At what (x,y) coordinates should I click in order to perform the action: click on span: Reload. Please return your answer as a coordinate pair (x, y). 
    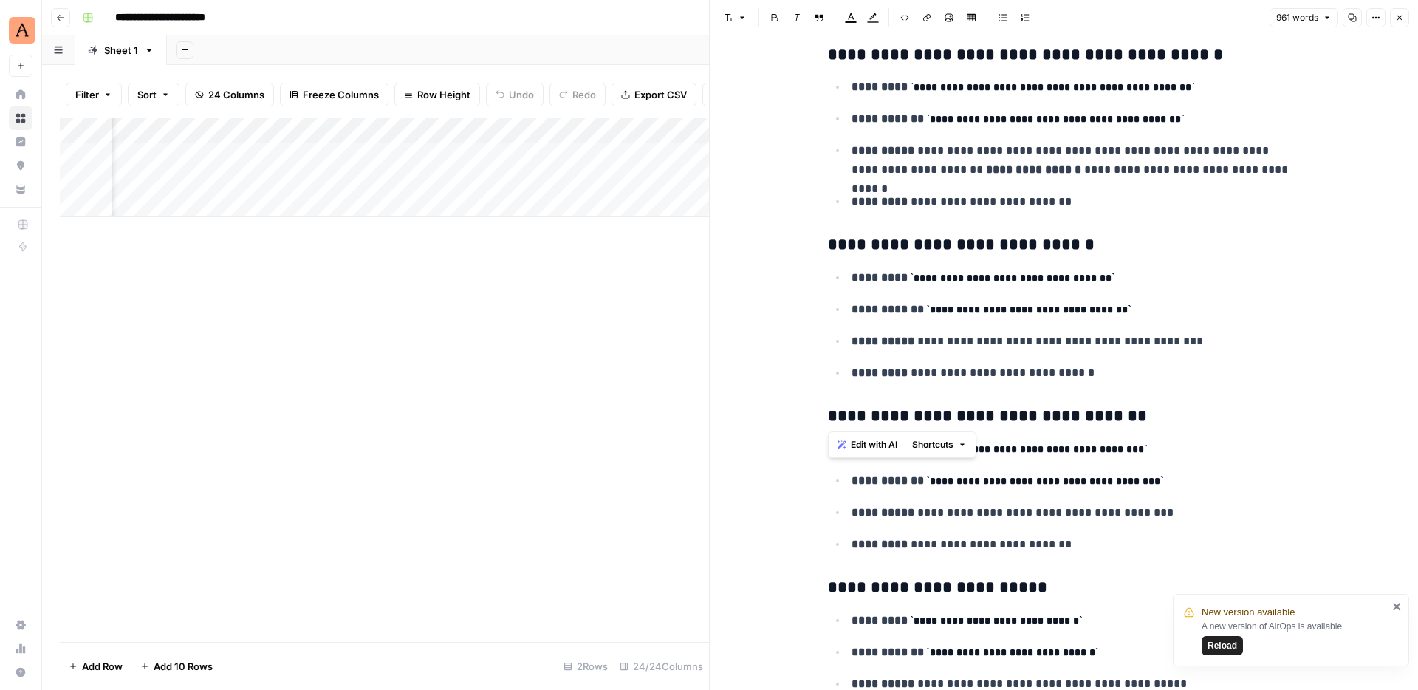
    Looking at the image, I should click on (1222, 645).